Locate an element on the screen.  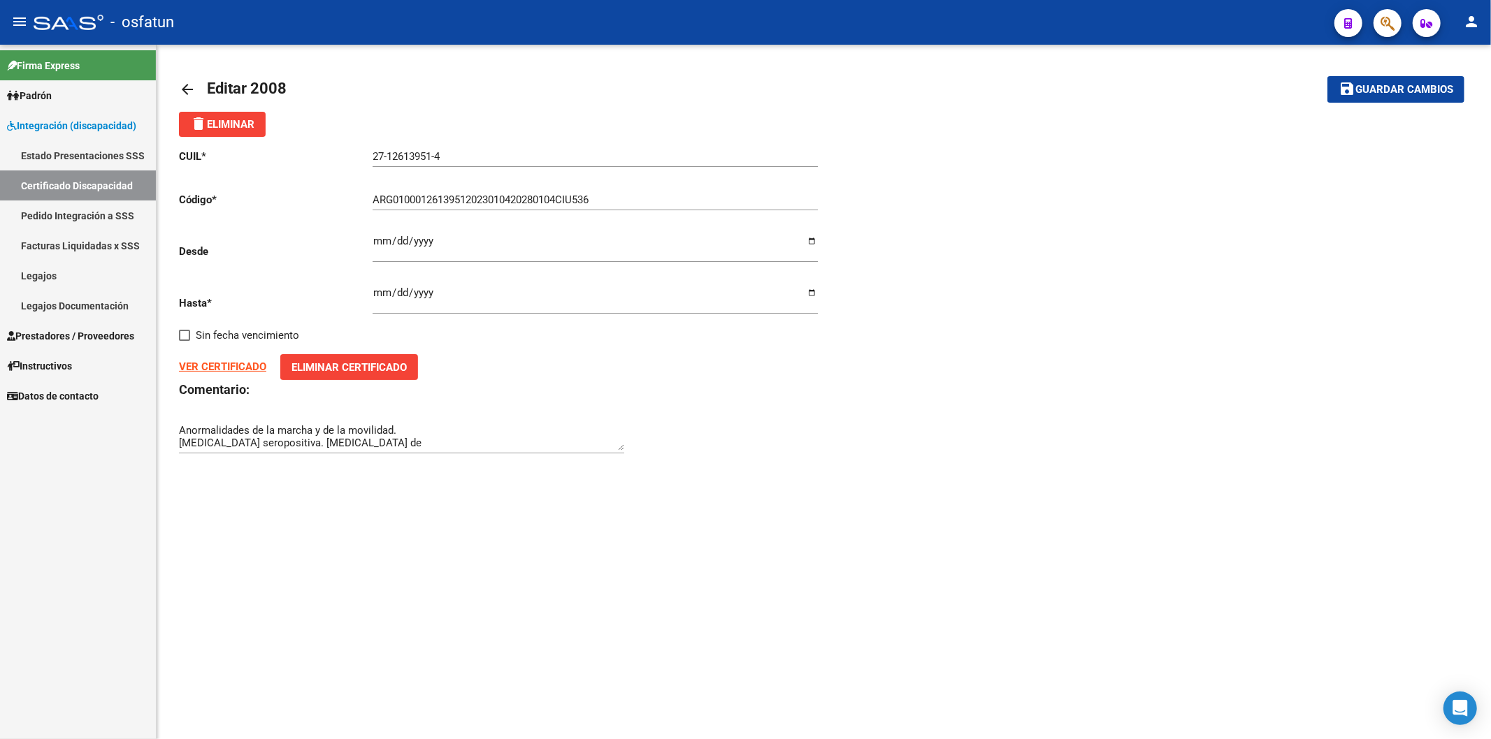
button: Eliminar is located at coordinates (222, 124).